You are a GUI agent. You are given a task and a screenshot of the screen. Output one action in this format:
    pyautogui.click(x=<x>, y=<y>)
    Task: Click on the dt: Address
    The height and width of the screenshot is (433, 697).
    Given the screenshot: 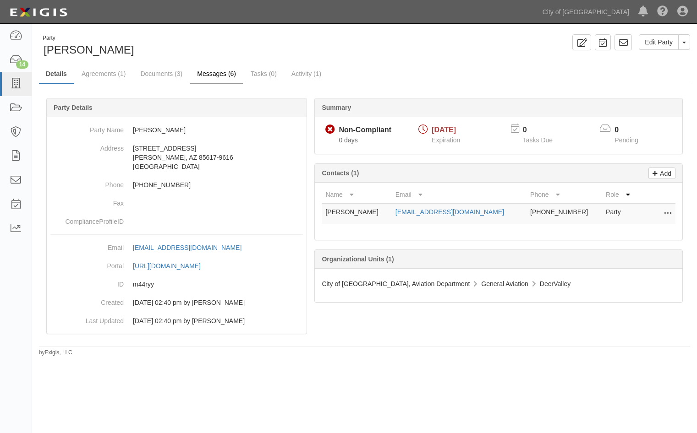 What is the action you would take?
    pyautogui.click(x=87, y=146)
    